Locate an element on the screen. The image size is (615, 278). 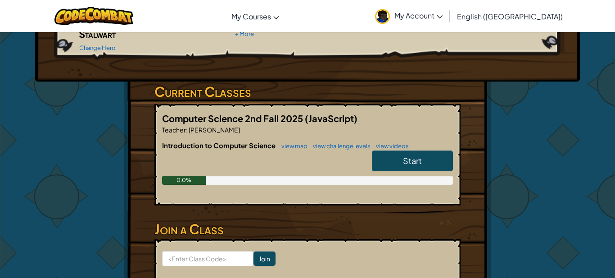
span: (JavaScript) is located at coordinates (331, 118).